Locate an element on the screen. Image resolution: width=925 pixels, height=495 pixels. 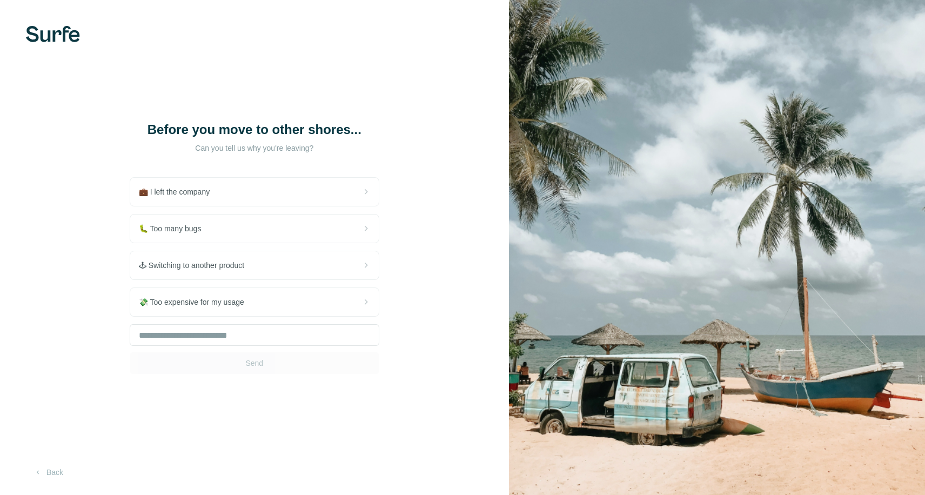
span: 💼 I left the company is located at coordinates (178, 192).